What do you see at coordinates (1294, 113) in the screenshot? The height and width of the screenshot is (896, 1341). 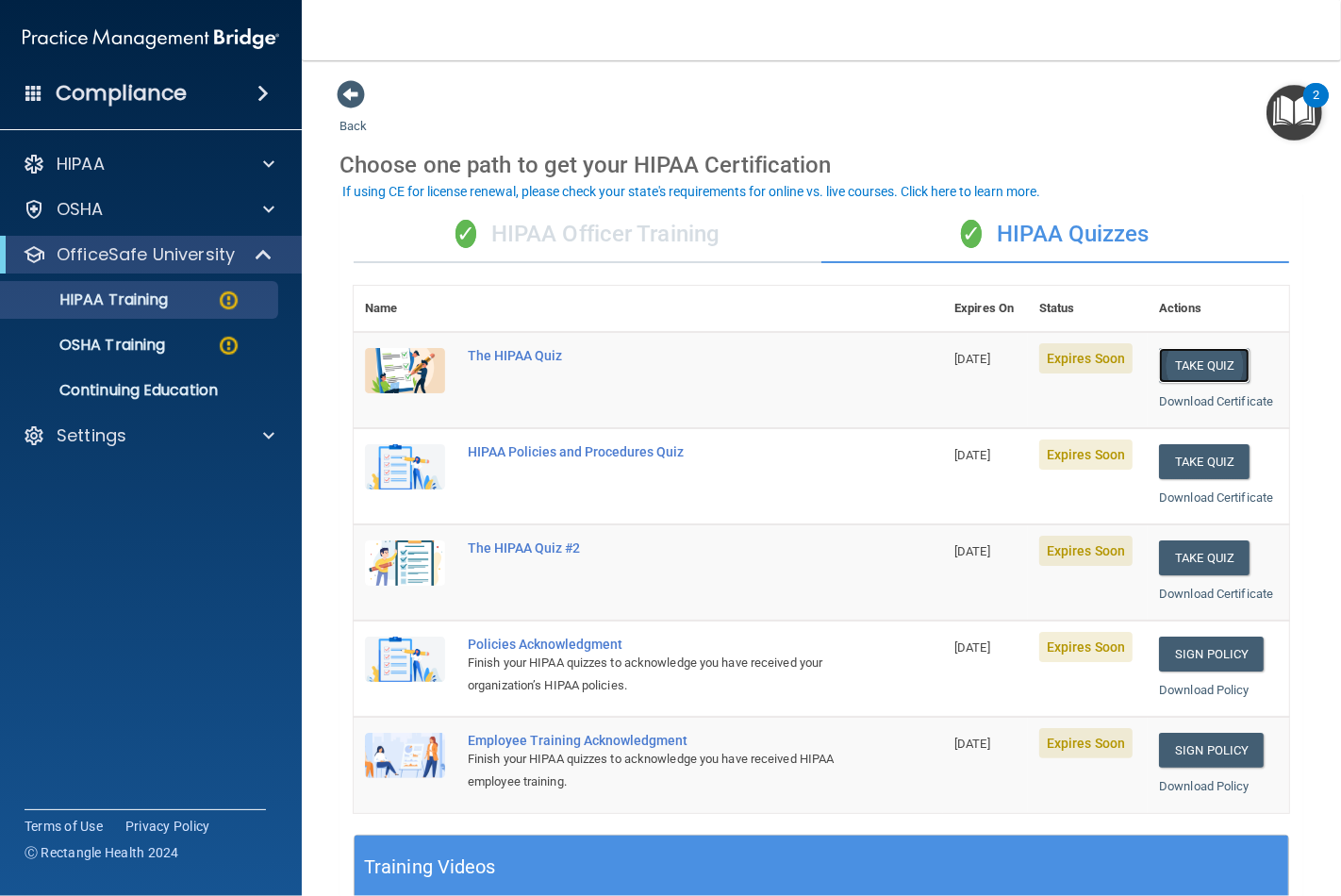 I see `button: Open Resource Center, 2 new notifications` at bounding box center [1294, 113].